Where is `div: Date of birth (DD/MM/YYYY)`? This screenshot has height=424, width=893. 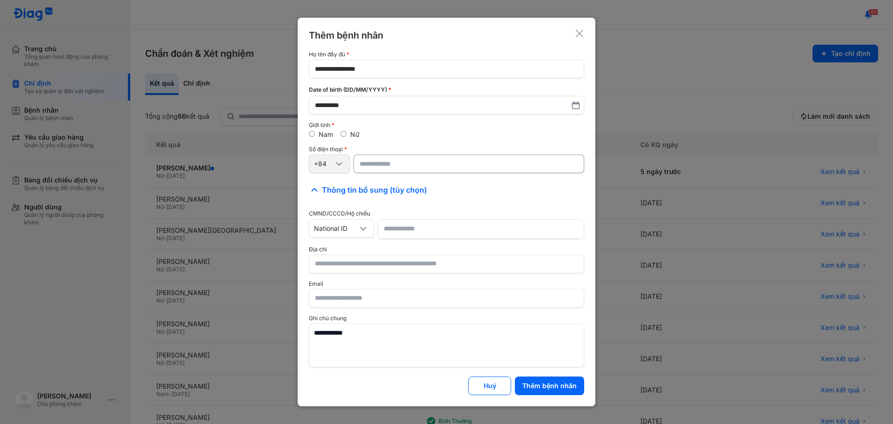
div: Date of birth (DD/MM/YYYY) is located at coordinates (446, 90).